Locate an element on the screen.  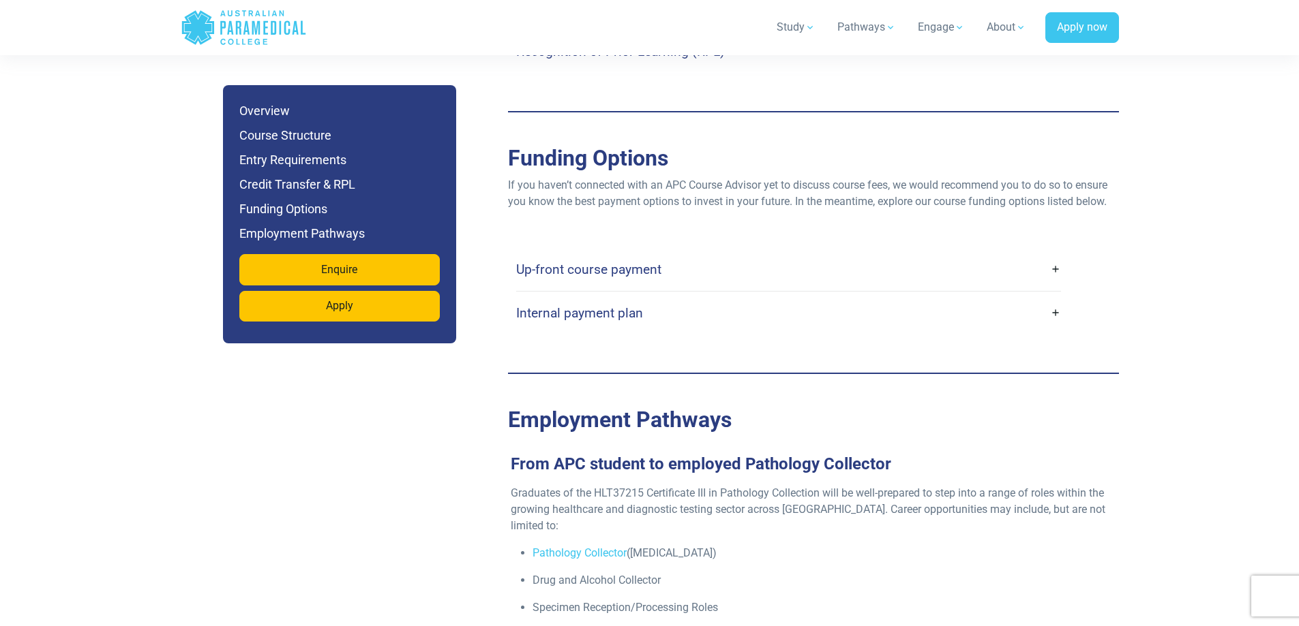
a: About is located at coordinates (1006, 27).